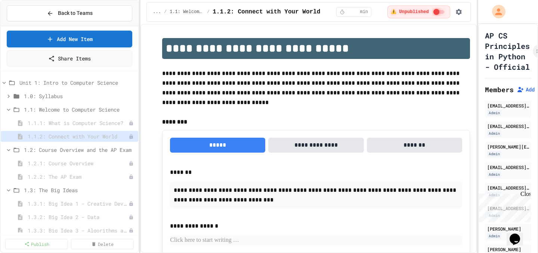  I want to click on span: 1.3.3: Big Idea 3 - Algorithms and Programming, so click(78, 231).